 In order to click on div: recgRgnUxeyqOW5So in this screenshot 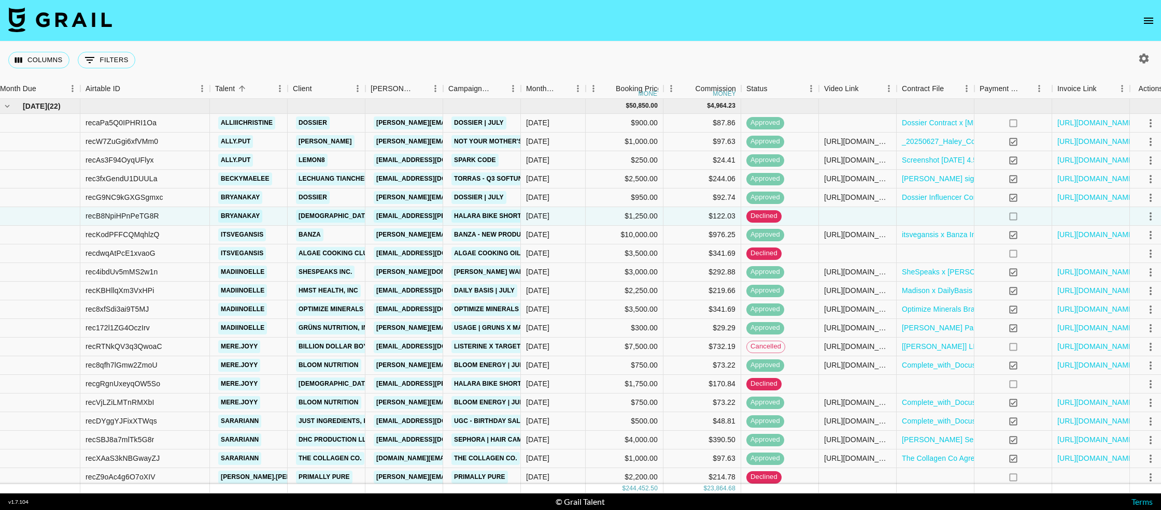, I will do `click(123, 384)`.